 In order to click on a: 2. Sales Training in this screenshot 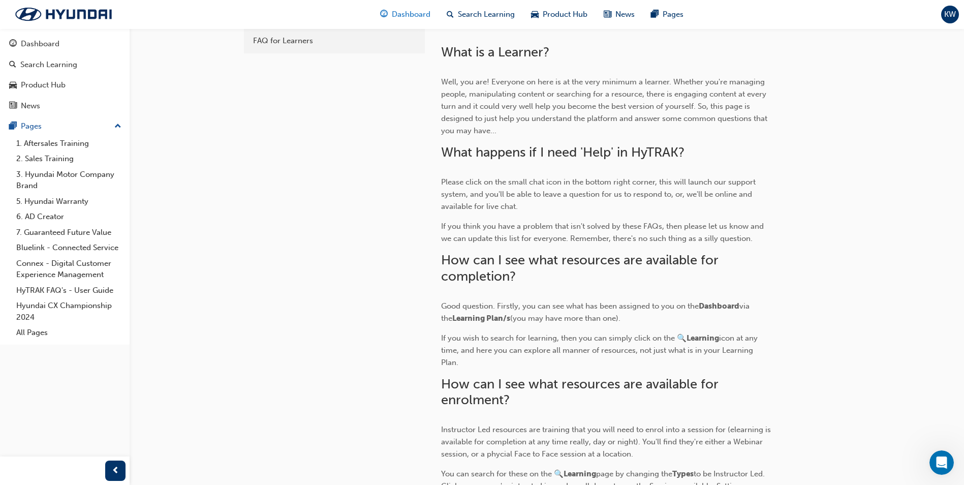, I will do `click(69, 159)`.